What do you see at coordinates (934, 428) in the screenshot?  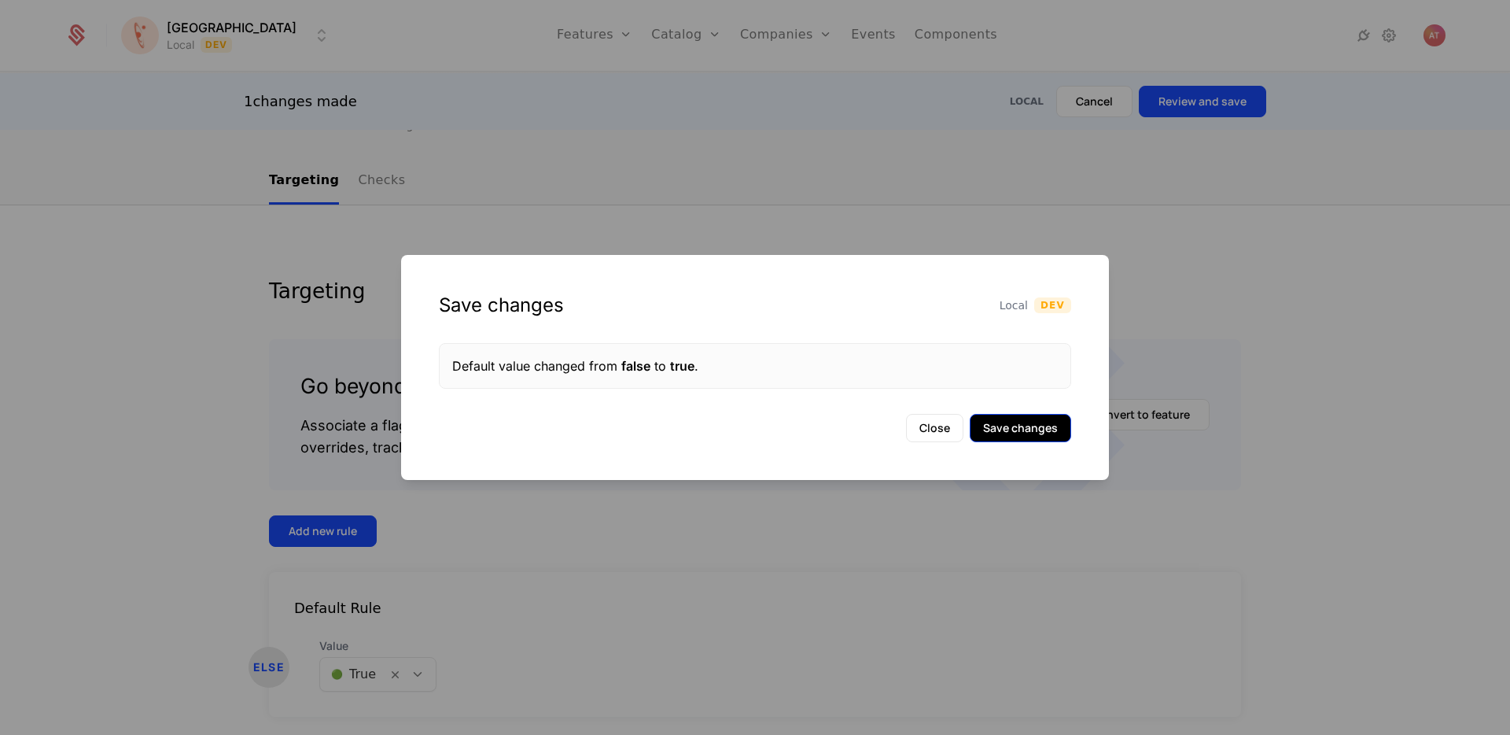 I see `button: Close` at bounding box center [934, 428].